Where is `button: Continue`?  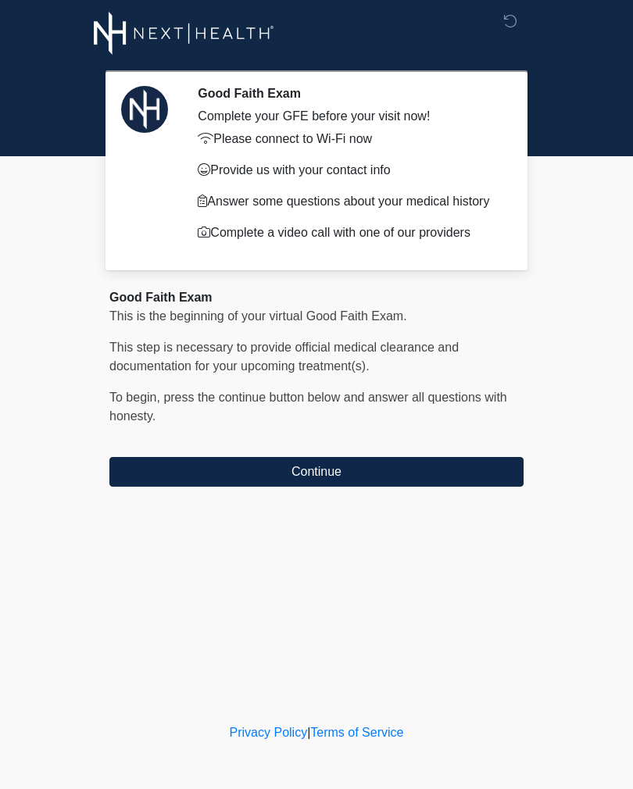 button: Continue is located at coordinates (316, 472).